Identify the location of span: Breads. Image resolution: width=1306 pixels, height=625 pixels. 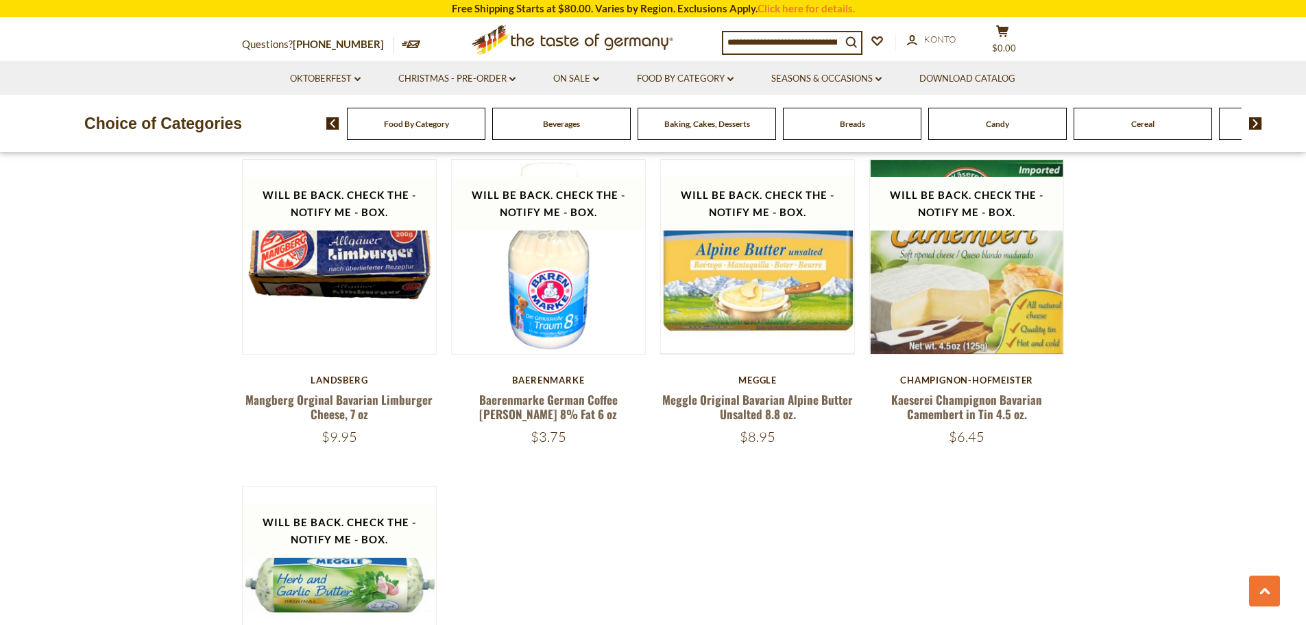
(852, 123).